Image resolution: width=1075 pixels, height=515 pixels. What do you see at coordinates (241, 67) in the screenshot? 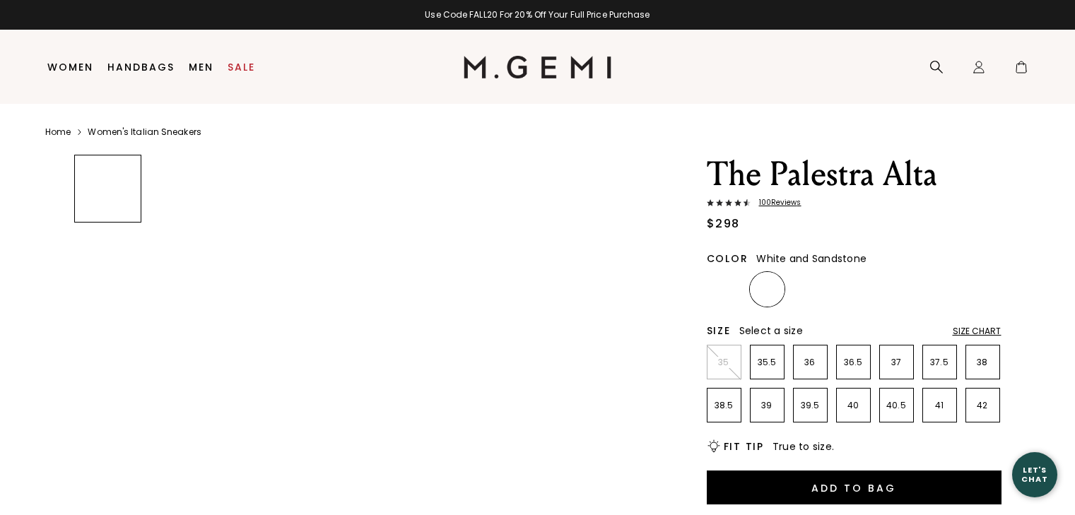
I see `a: Sale` at bounding box center [241, 67].